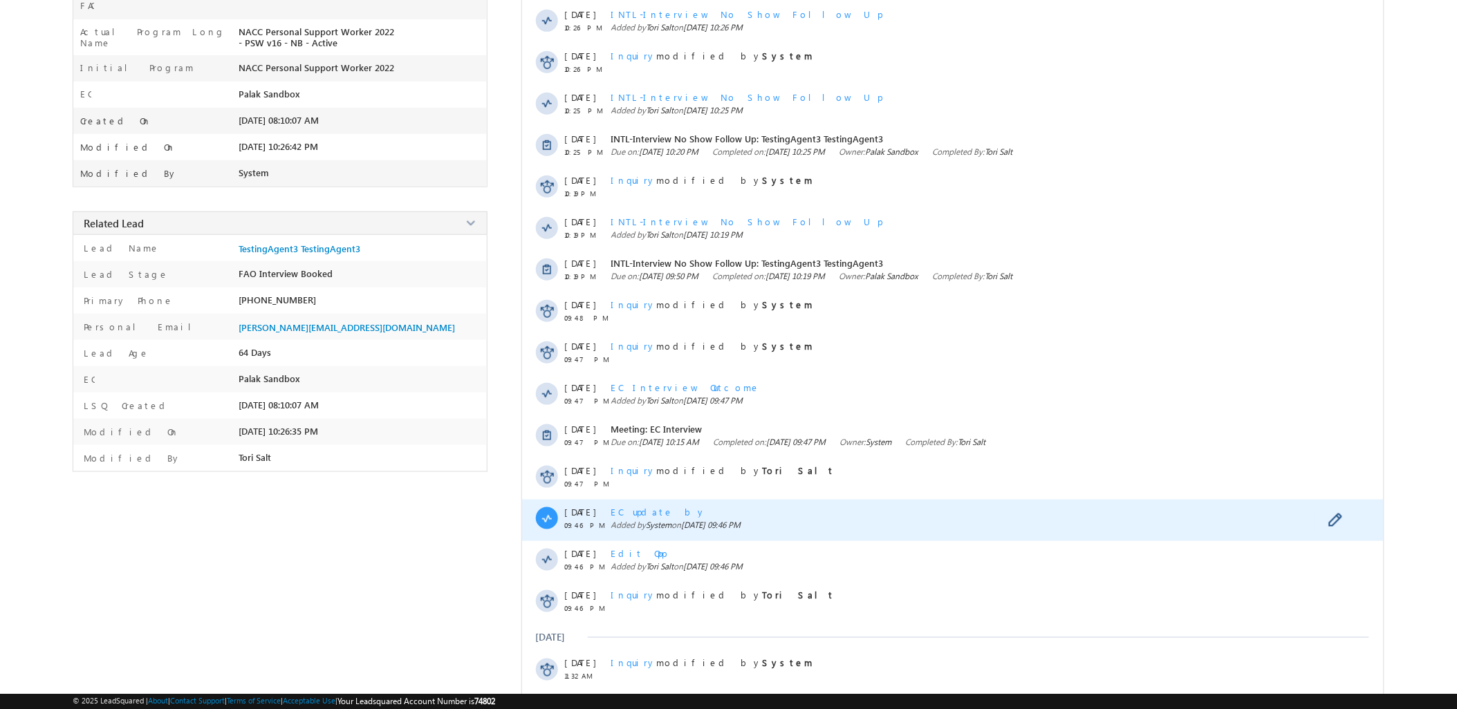 The width and height of the screenshot is (1457, 709). Describe the element at coordinates (950, 429) in the screenshot. I see `span: Meeting: EC Interview` at that location.